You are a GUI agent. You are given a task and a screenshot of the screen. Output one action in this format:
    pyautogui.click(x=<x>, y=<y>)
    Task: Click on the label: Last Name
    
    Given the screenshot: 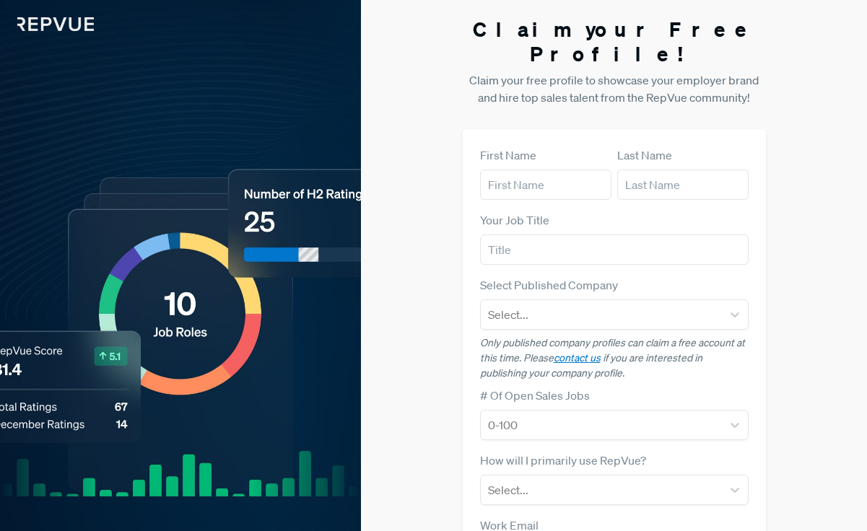 What is the action you would take?
    pyautogui.click(x=644, y=155)
    